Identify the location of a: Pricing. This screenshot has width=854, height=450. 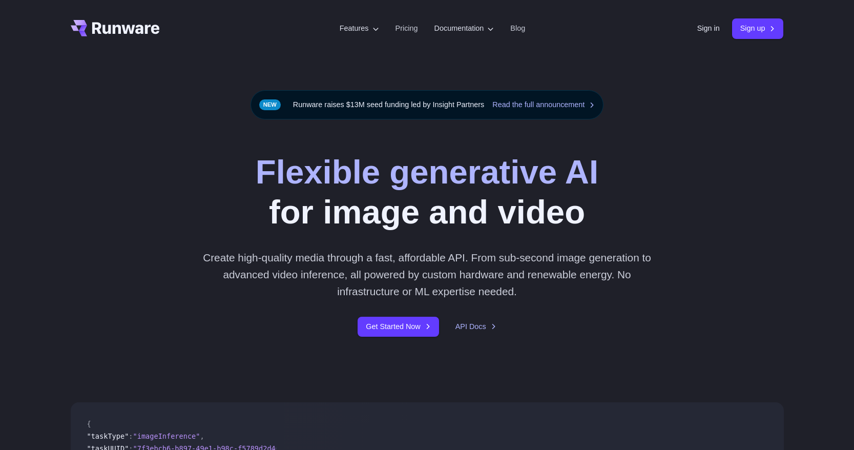
(407, 28).